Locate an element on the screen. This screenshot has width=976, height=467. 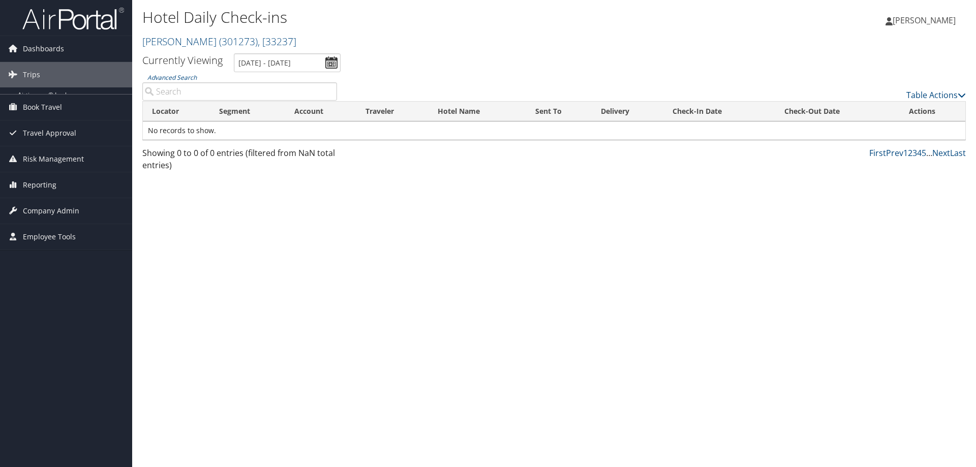
span: Dashboards is located at coordinates (43, 49).